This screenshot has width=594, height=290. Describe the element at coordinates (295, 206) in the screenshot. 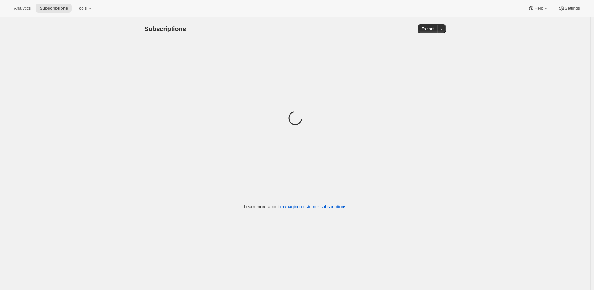

I see `p: Learn more about` at that location.